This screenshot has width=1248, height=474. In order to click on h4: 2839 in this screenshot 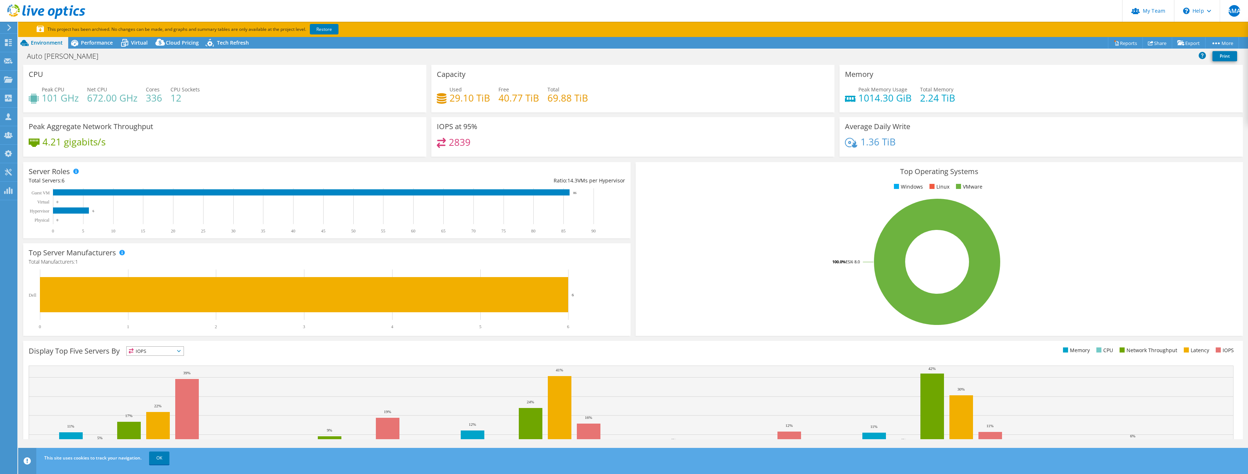, I will do `click(460, 142)`.